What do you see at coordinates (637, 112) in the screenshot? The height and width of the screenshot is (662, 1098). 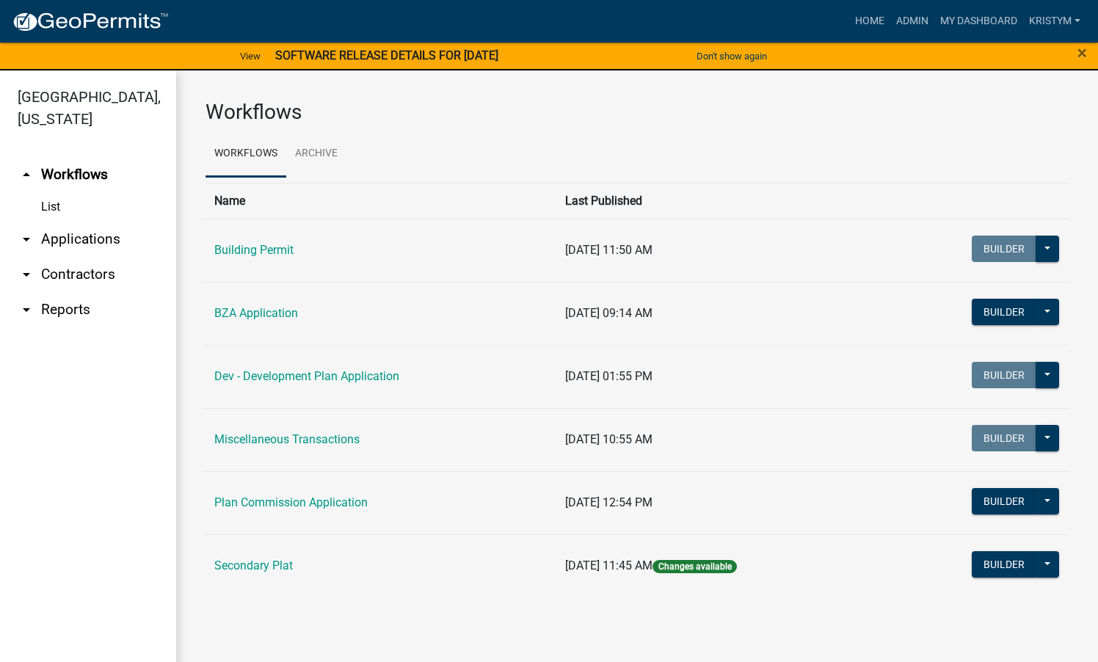 I see `h3: Workflows` at bounding box center [637, 112].